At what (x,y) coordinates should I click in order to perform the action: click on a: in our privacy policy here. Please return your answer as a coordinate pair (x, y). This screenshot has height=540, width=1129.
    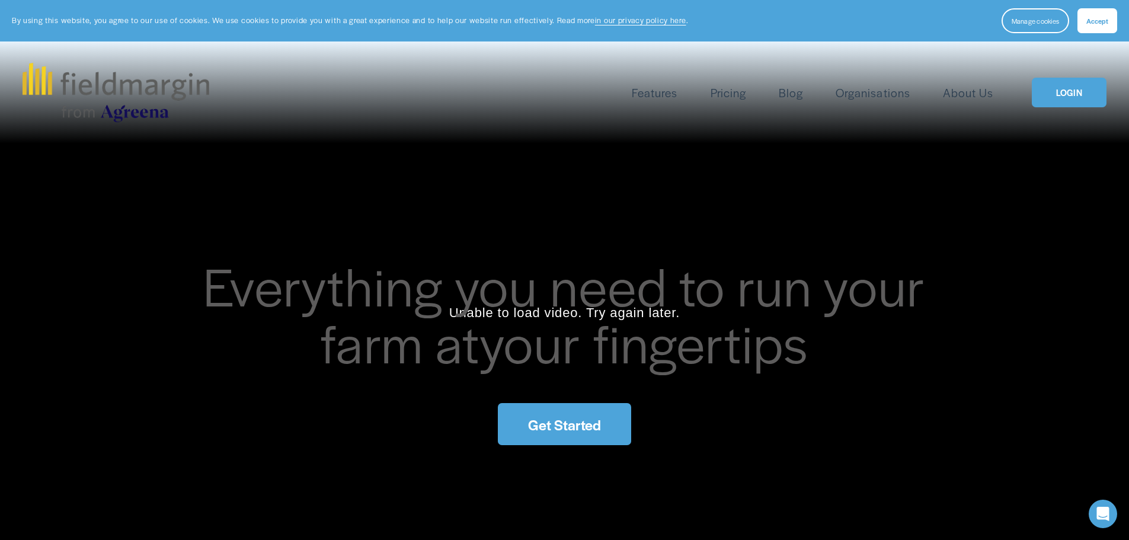
    Looking at the image, I should click on (641, 20).